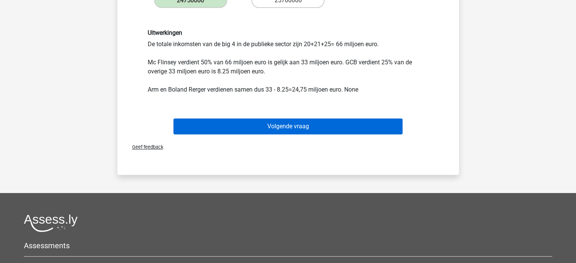 The image size is (576, 263). What do you see at coordinates (288, 33) in the screenshot?
I see `h6: Uitwerkingen` at bounding box center [288, 33].